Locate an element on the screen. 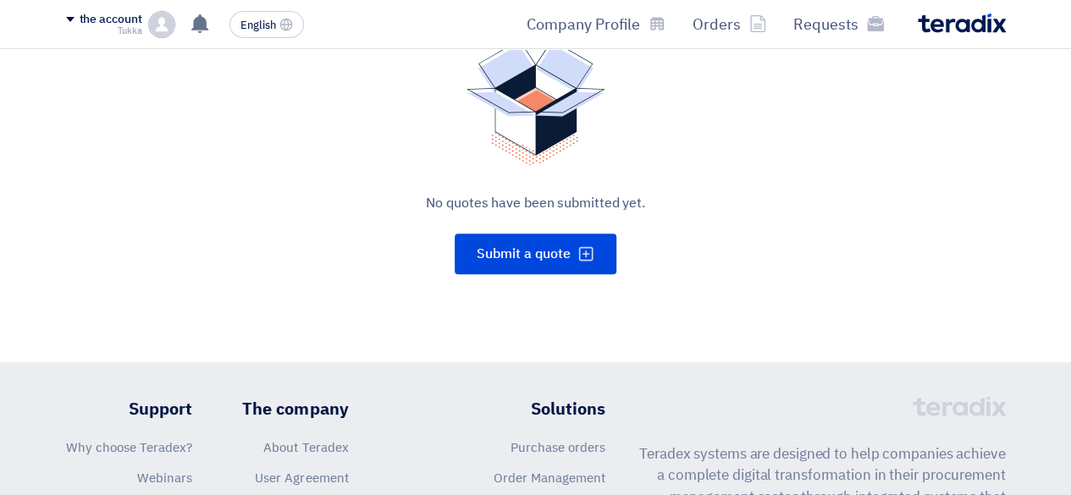  font: Orders is located at coordinates (716, 24).